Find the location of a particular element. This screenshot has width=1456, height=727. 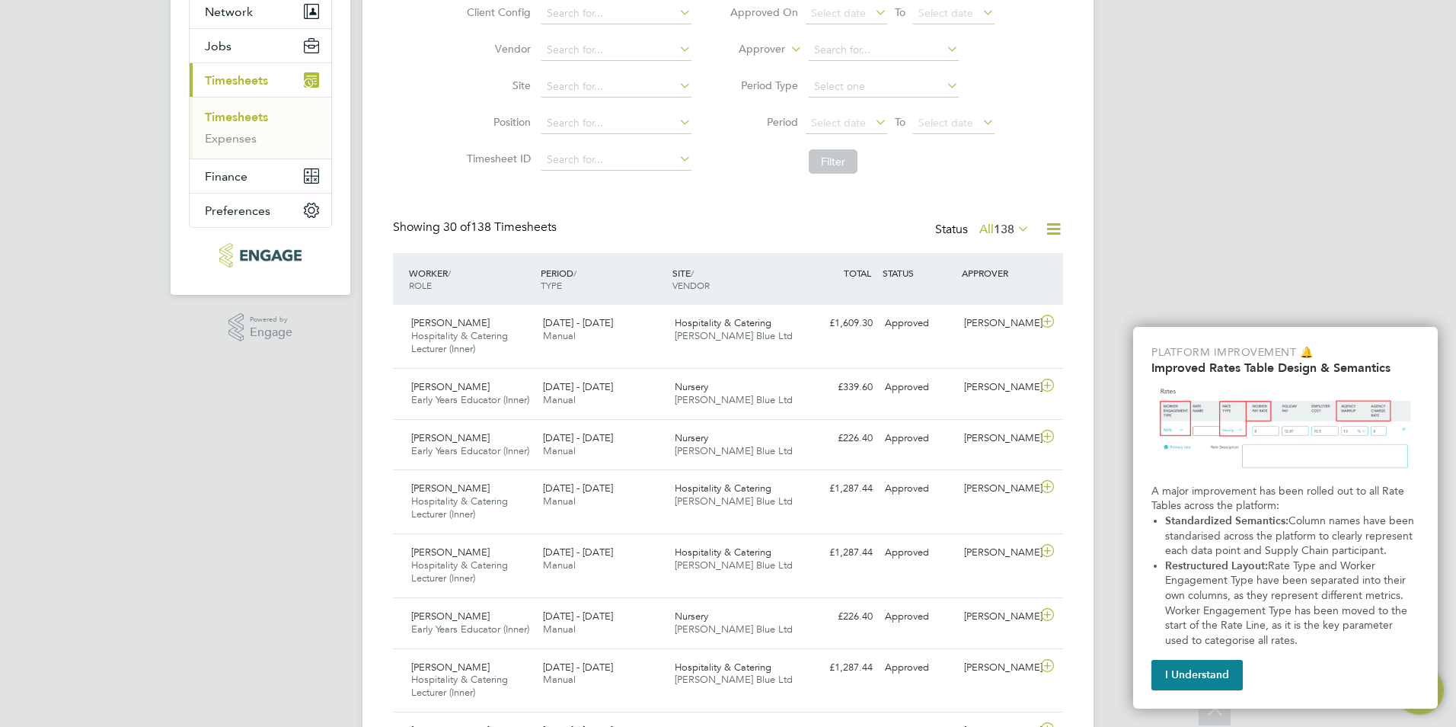

a: Timesheets is located at coordinates (236, 117).